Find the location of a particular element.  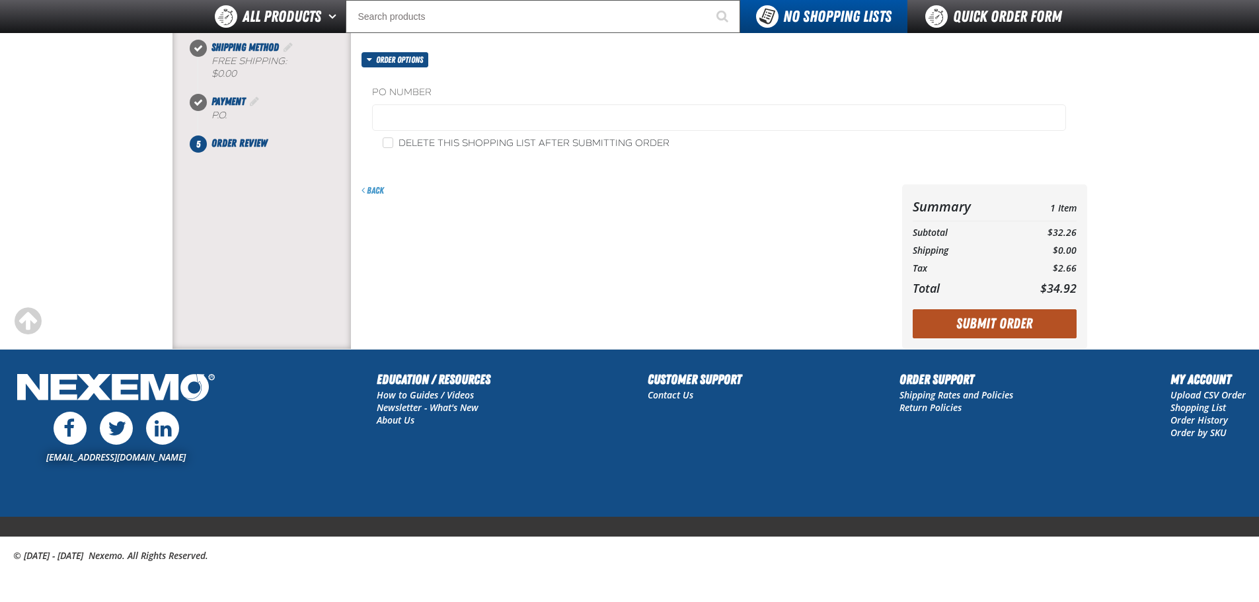

label: PO Number is located at coordinates (719, 93).